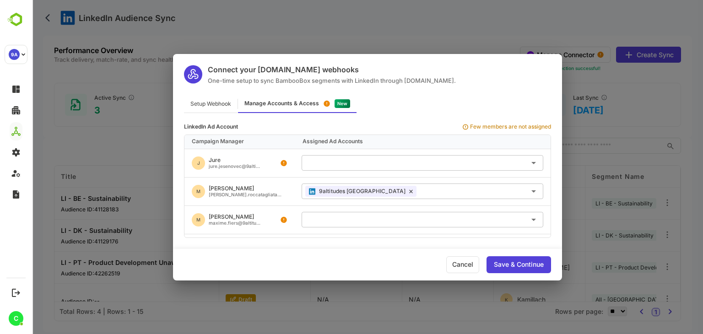 The height and width of the screenshot is (334, 703). I want to click on img: BambooboxLogoMark.f1c84d78b4c51b1a7b5f700c9845e183.svg, so click(16, 20).